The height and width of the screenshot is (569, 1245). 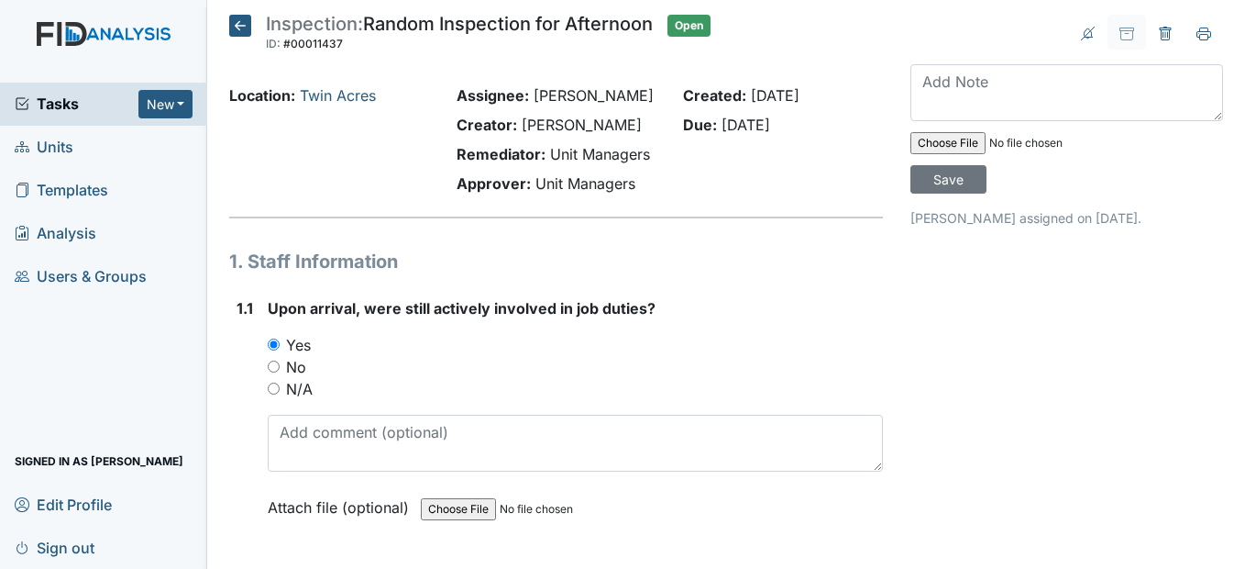 I want to click on a: Tasks, so click(x=76, y=104).